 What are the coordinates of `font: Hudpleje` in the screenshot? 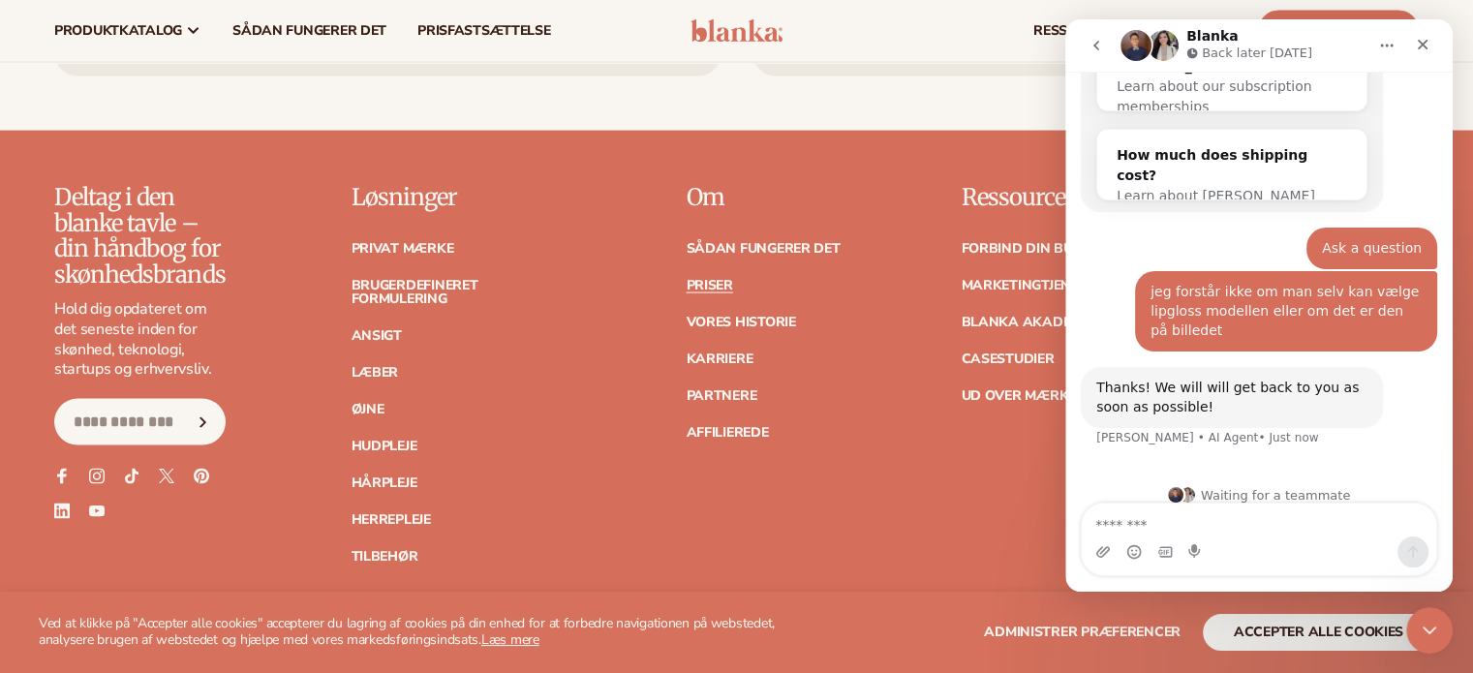 It's located at (385, 446).